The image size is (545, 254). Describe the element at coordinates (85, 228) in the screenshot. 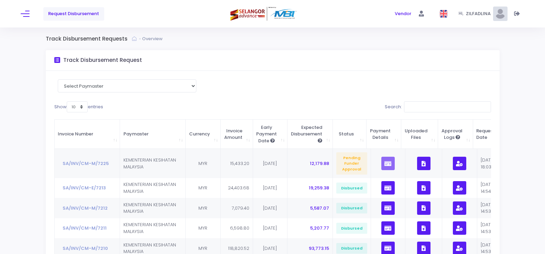

I see `button: SA/INV/CM-M/7211` at that location.